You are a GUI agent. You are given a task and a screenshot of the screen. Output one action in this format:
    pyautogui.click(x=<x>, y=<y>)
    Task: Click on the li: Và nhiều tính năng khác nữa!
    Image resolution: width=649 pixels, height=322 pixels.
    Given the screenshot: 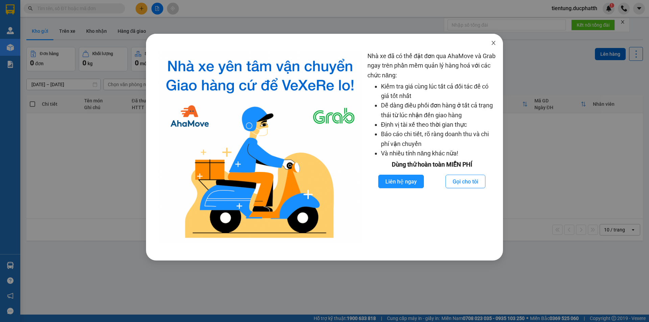 What is the action you would take?
    pyautogui.click(x=438, y=153)
    